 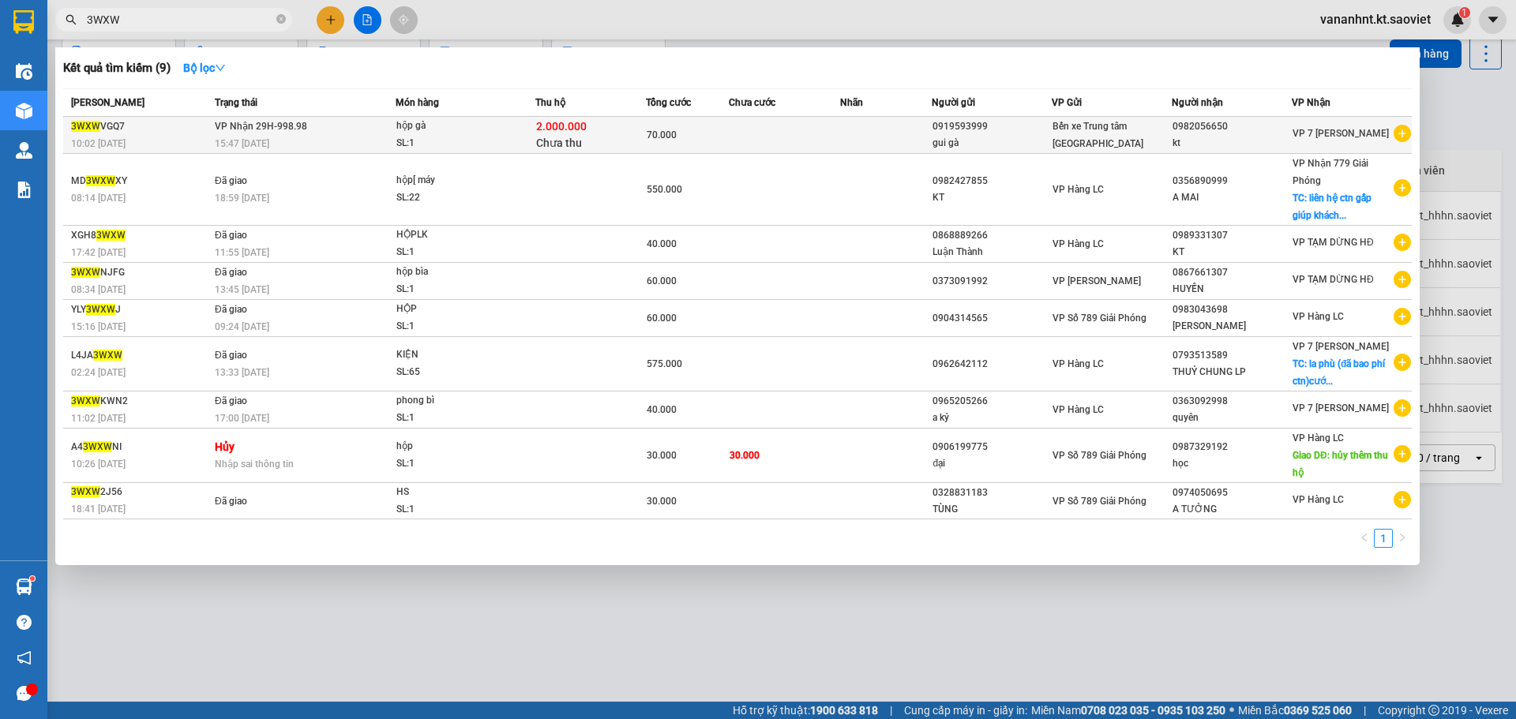 I want to click on div: 0983043698, so click(x=1232, y=310).